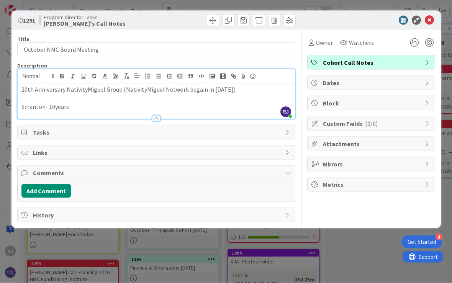 Image resolution: width=452 pixels, height=283 pixels. What do you see at coordinates (372, 164) in the screenshot?
I see `span: Mirrors` at bounding box center [372, 164].